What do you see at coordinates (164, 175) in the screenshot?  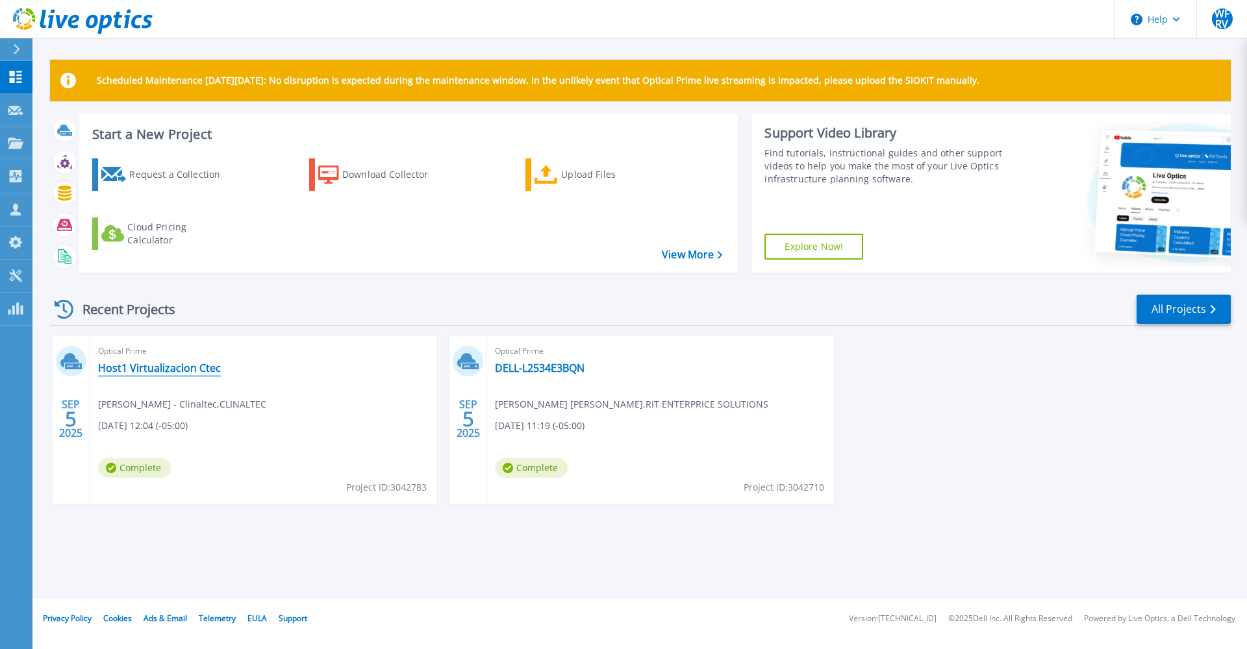 I see `a: Request a Collection` at bounding box center [164, 175].